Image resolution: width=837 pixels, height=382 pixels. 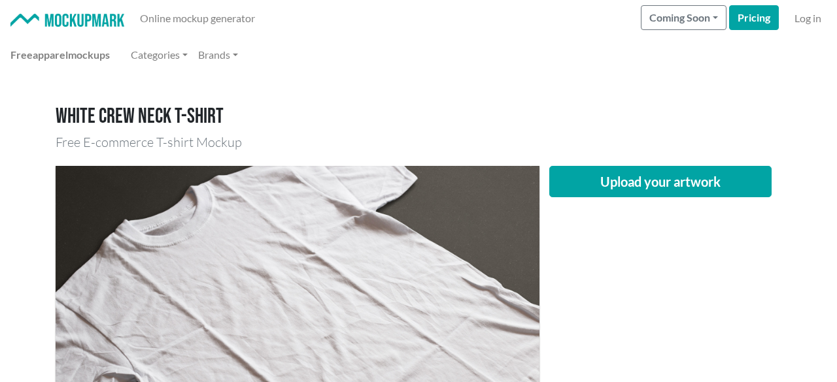 I want to click on a: Freeapparelmockups, so click(x=60, y=55).